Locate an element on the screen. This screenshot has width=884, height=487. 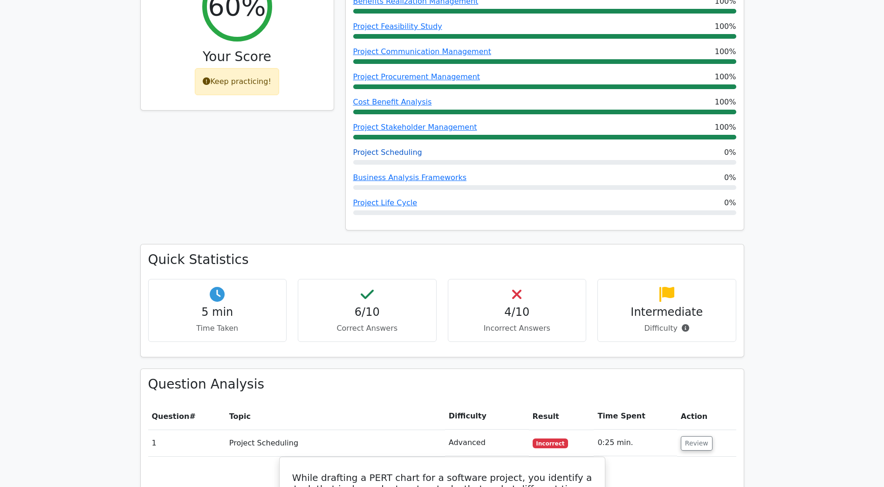
a: Project Life Cycle is located at coordinates (385, 202).